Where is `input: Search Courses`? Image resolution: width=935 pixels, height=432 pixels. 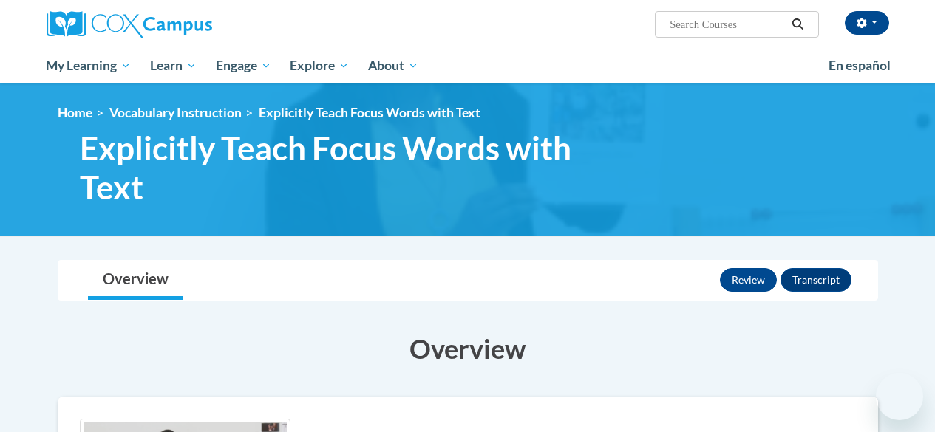
input: Search Courses is located at coordinates (727, 24).